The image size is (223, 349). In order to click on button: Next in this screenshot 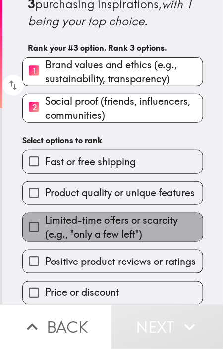, I will do `click(167, 326)`.